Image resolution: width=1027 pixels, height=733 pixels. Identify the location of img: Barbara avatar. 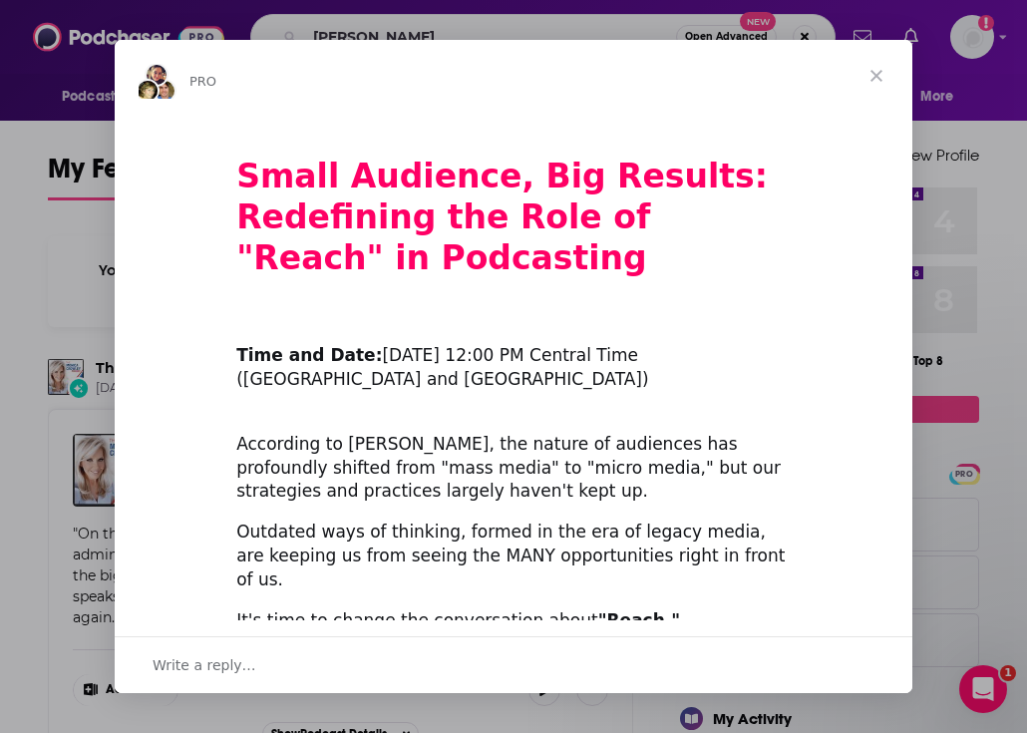
(148, 91).